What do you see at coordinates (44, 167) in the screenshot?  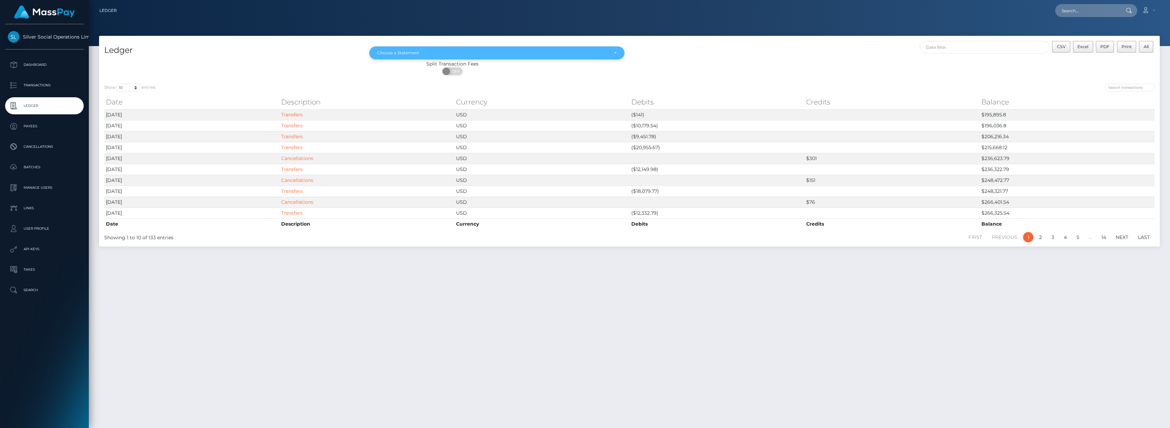 I see `a: Batches` at bounding box center [44, 167].